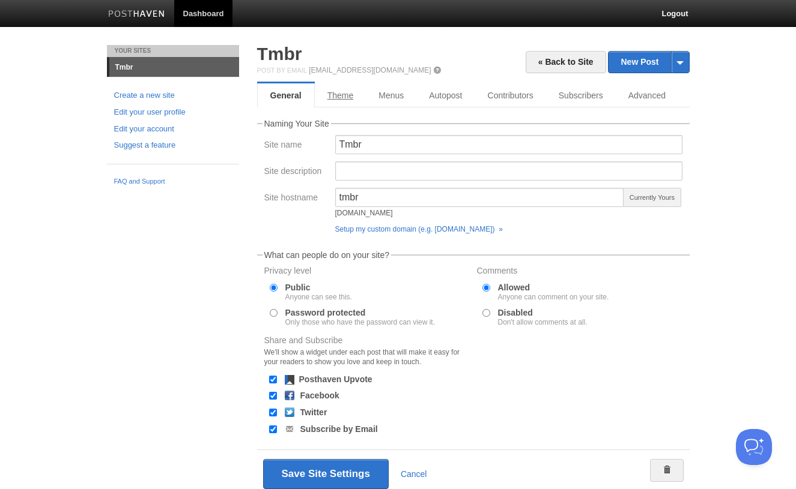 The image size is (796, 489). Describe the element at coordinates (391, 95) in the screenshot. I see `a: Menus` at that location.